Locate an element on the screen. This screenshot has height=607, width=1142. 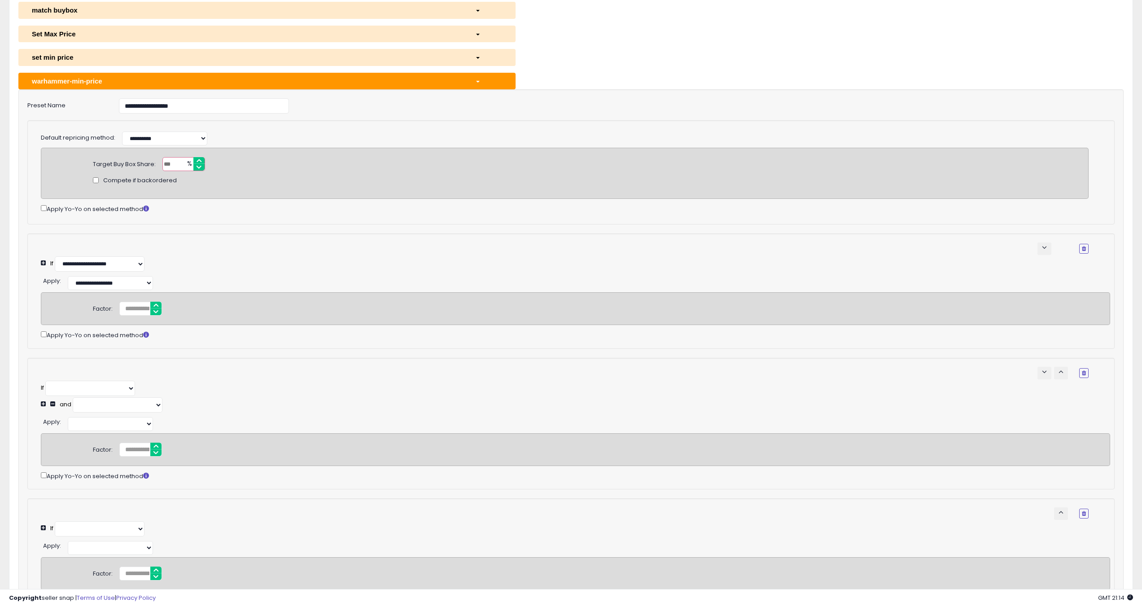
label: Default repricing method: is located at coordinates (78, 138).